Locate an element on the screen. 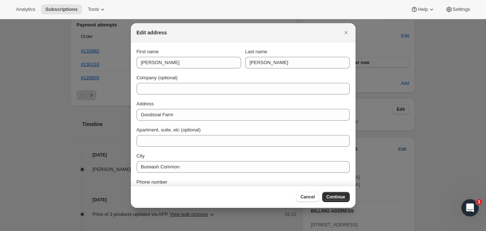 This screenshot has width=486, height=231. span: Tools is located at coordinates (93, 9).